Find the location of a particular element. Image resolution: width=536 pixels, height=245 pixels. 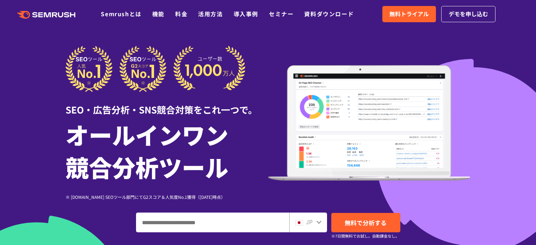

a: 無料トライアル is located at coordinates (409, 14).